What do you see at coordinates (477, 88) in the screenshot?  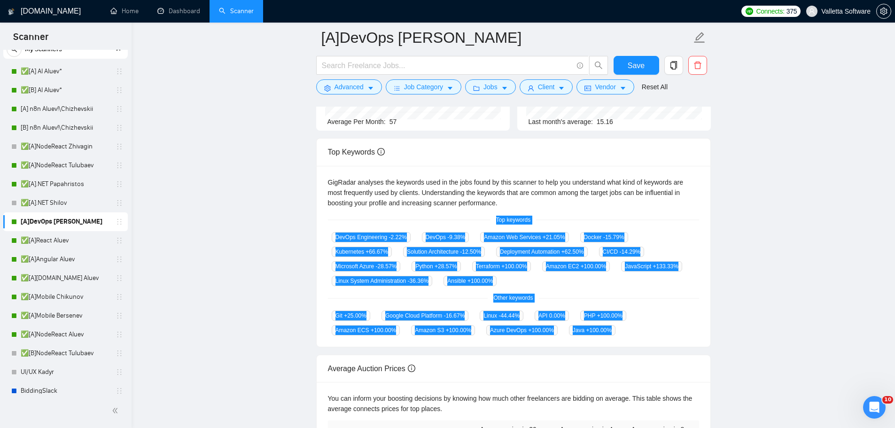 I see `span: folder` at bounding box center [477, 88].